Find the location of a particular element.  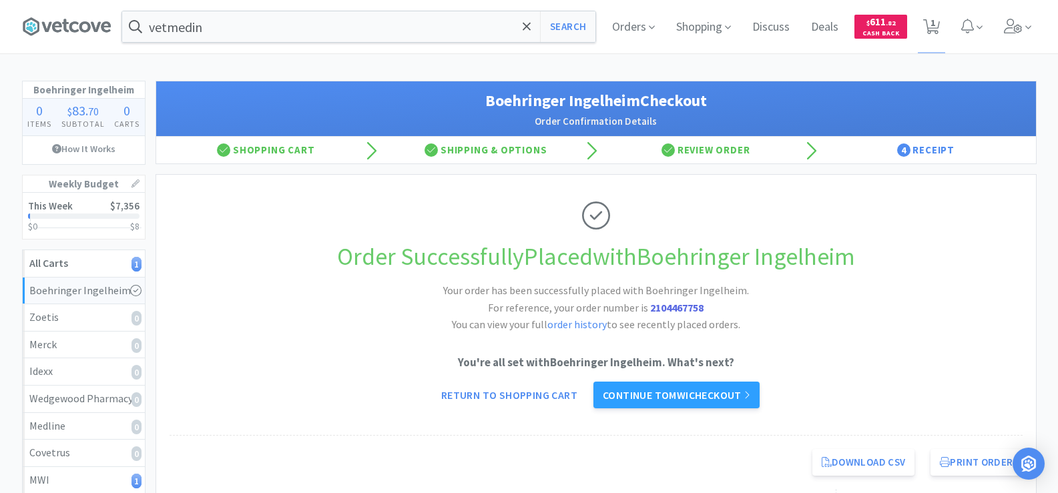

span: $7,356 is located at coordinates (125, 206).